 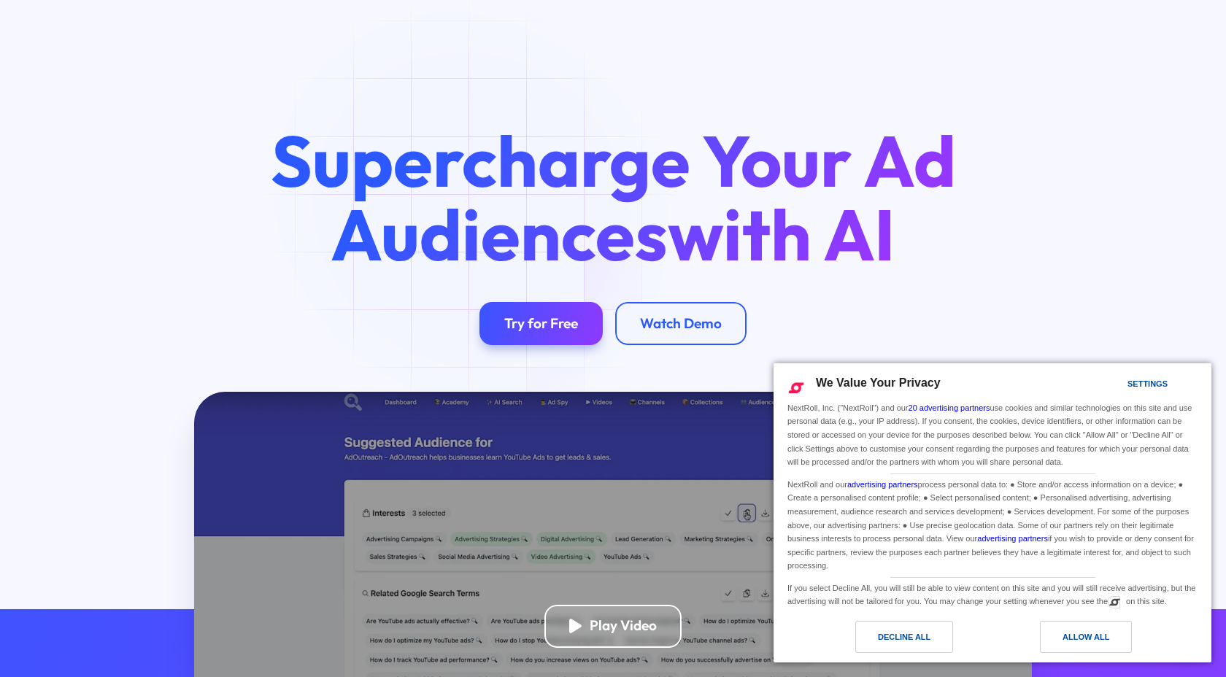 What do you see at coordinates (1119, 385) in the screenshot?
I see `a: Settings` at bounding box center [1119, 385].